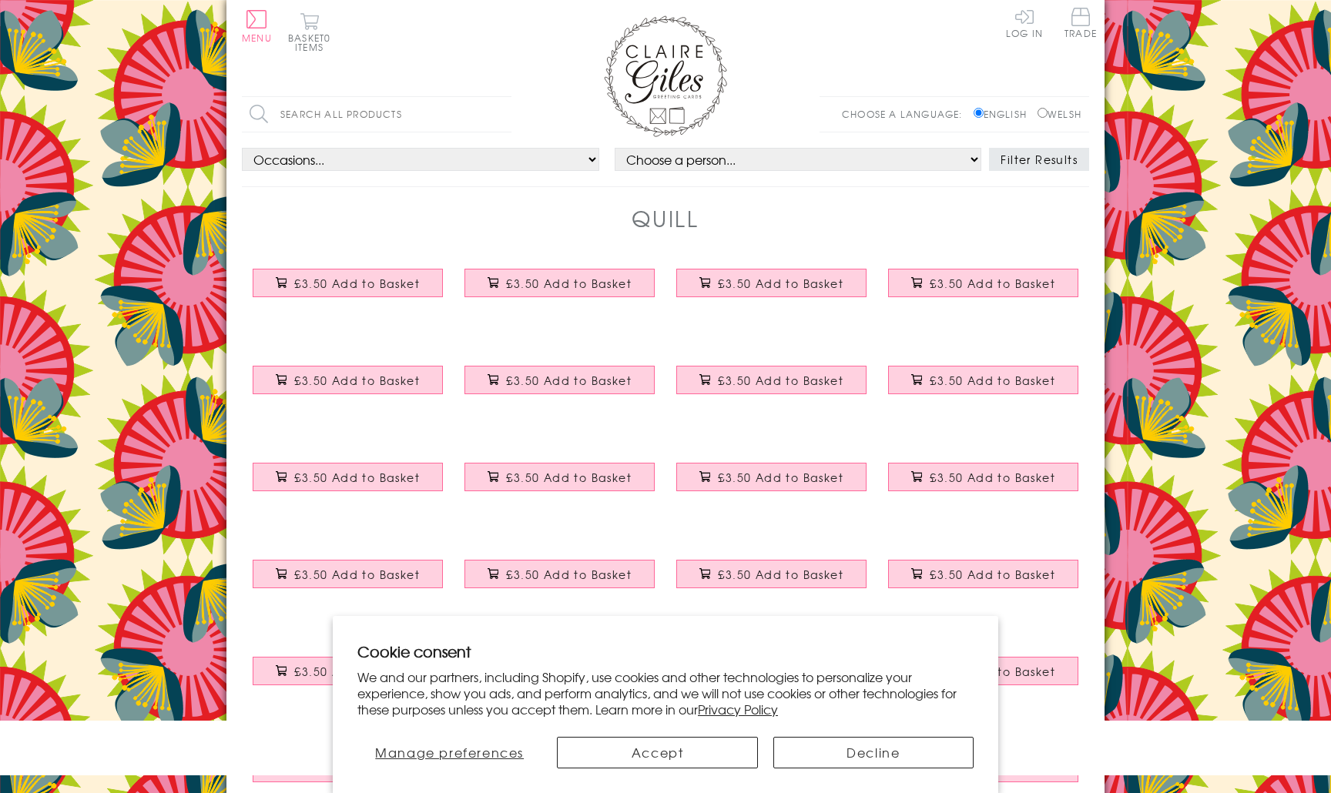 This screenshot has width=1331, height=793. I want to click on a: Religious Occassions Card, Blue Stripes, Will you be my Godfather? £3.50 Add to Basket, so click(771, 290).